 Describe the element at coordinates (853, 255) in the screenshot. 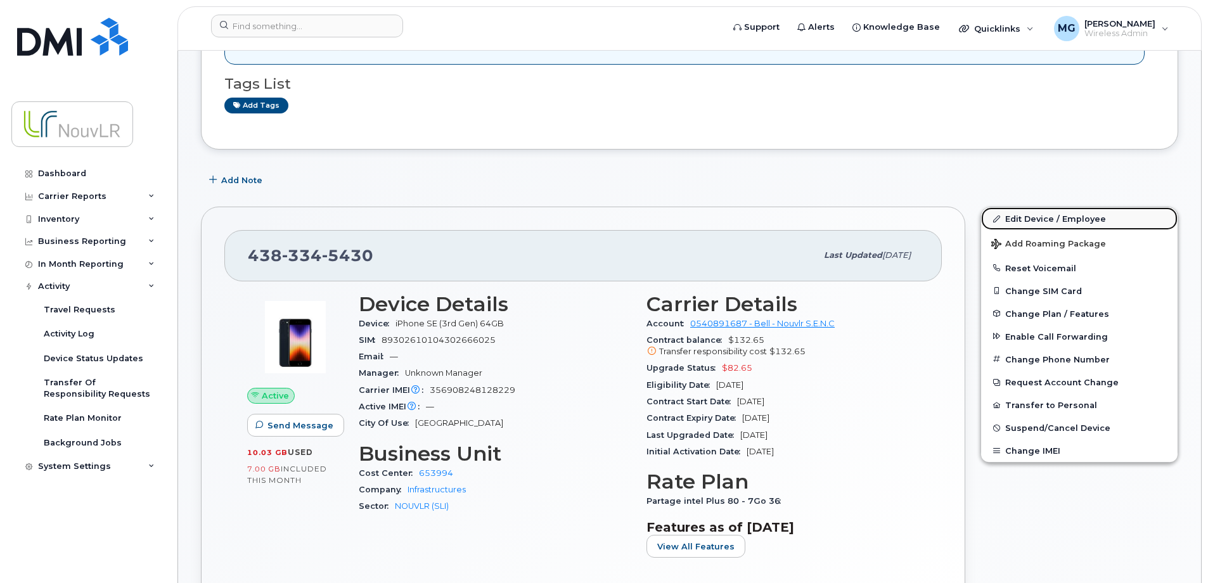

I see `span: Last updated` at that location.